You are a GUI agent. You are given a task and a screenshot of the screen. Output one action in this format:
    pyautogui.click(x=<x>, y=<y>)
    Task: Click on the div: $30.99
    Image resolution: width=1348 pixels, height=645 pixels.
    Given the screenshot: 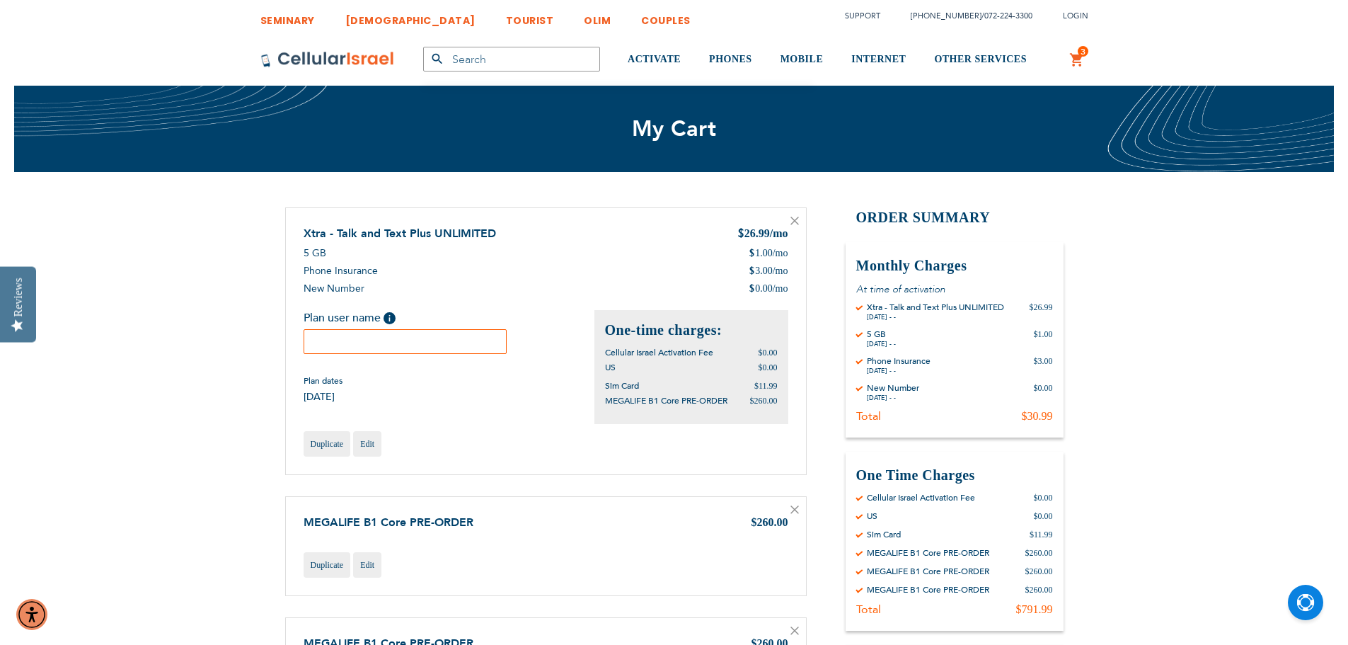 What is the action you would take?
    pyautogui.click(x=1037, y=416)
    